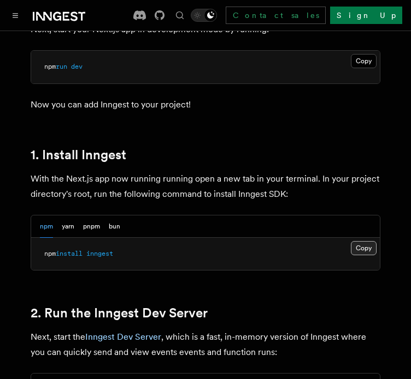  Describe the element at coordinates (69, 254) in the screenshot. I see `span: install` at that location.